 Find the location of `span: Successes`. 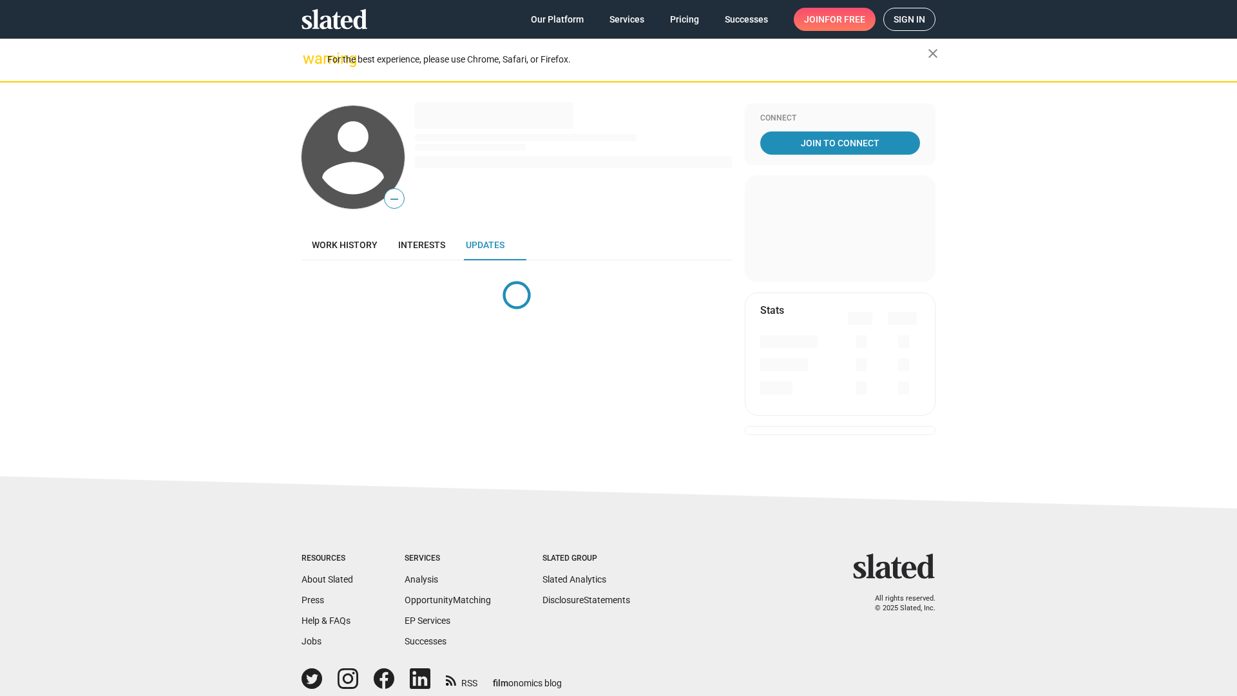

span: Successes is located at coordinates (746, 19).